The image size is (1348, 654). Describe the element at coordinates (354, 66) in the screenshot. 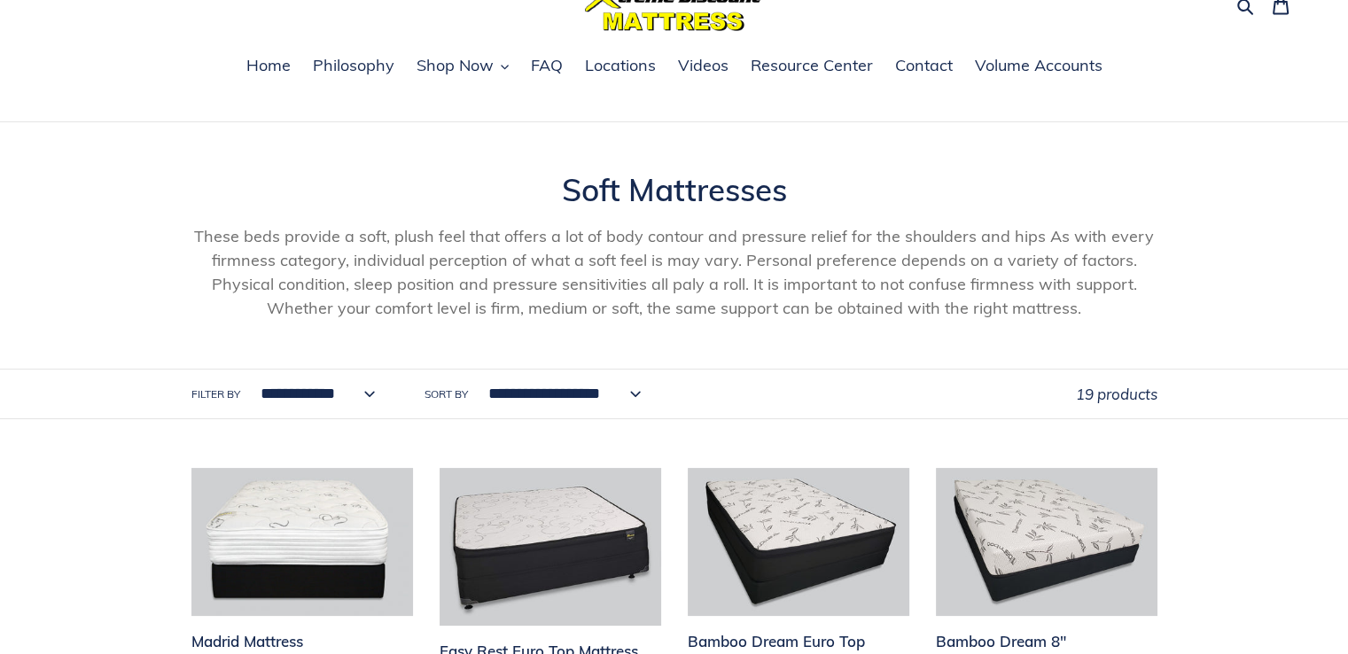

I see `span: Philosophy` at that location.